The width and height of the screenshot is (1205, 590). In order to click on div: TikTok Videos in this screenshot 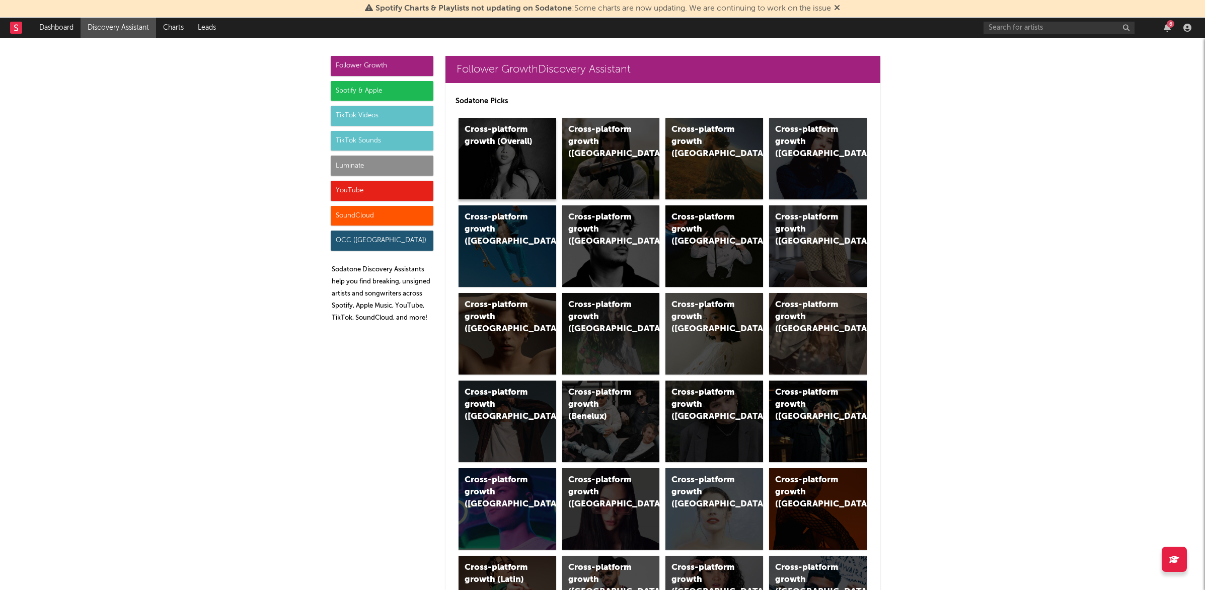, I will do `click(382, 116)`.